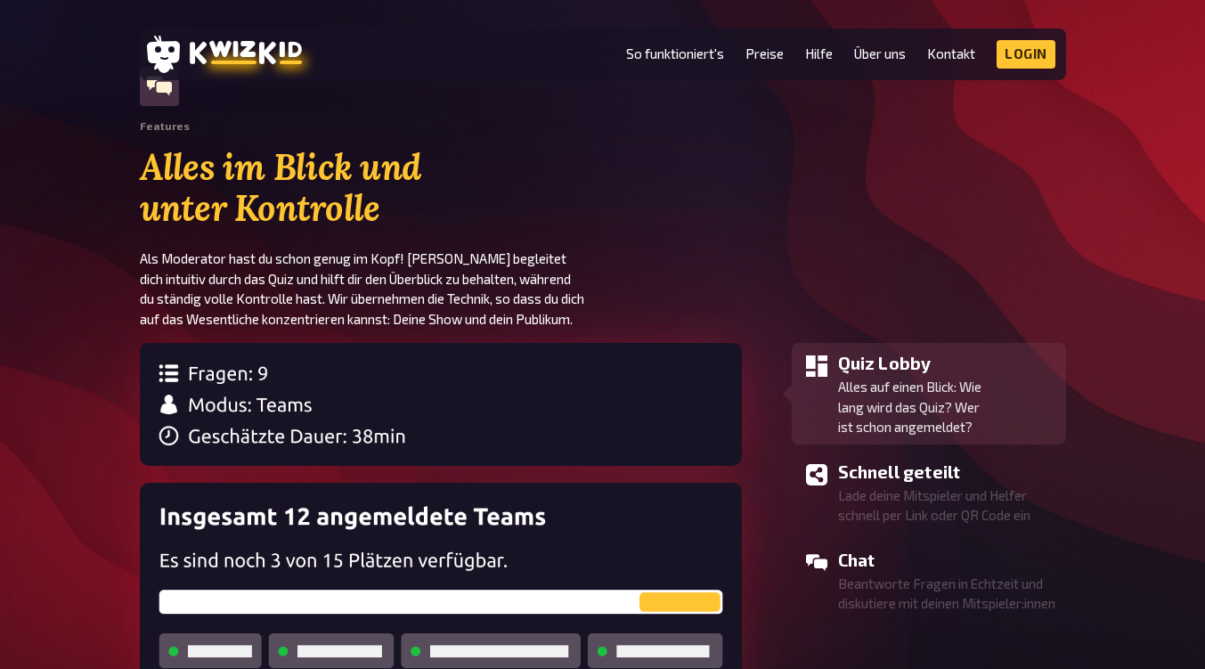  I want to click on p: Lade deine Mitspieler und Helfer schnell per Link oder QR Code ein, so click(949, 505).